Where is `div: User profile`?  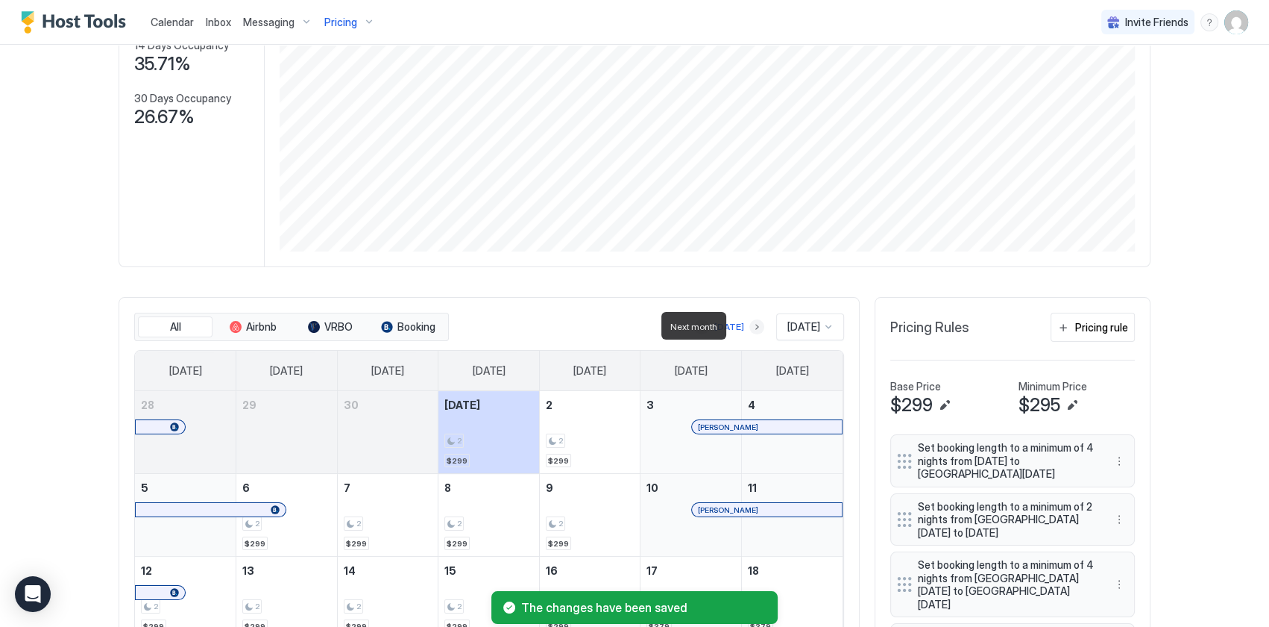 div: User profile is located at coordinates (1237, 22).